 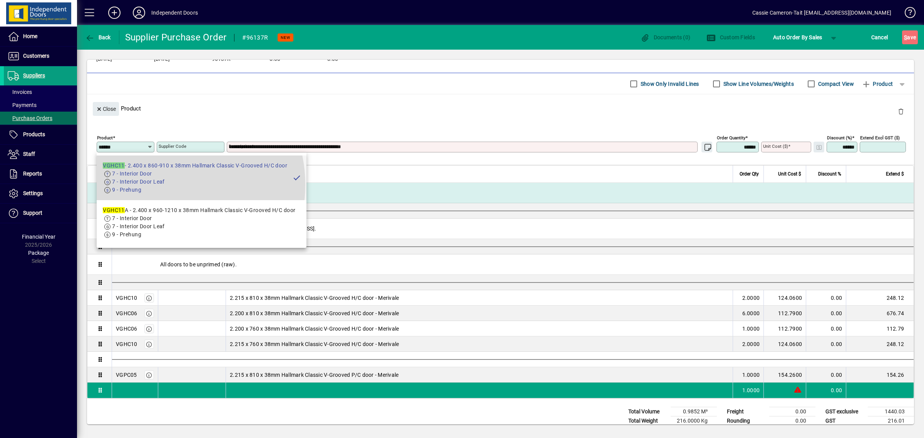 What do you see at coordinates (880, 37) in the screenshot?
I see `span: Cancel` at bounding box center [880, 37].